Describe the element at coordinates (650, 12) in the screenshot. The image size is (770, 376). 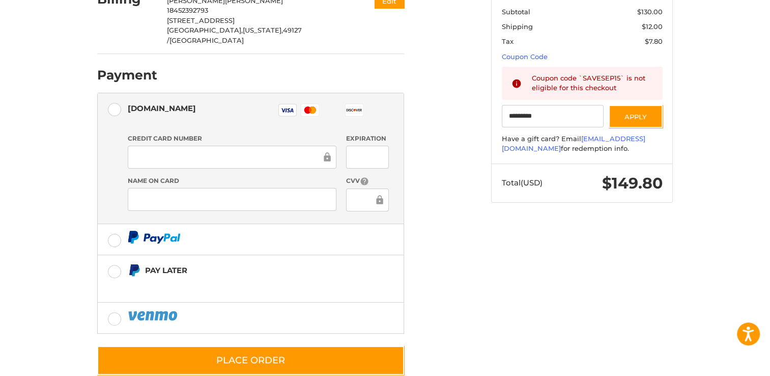
I see `span: $130.00` at that location.